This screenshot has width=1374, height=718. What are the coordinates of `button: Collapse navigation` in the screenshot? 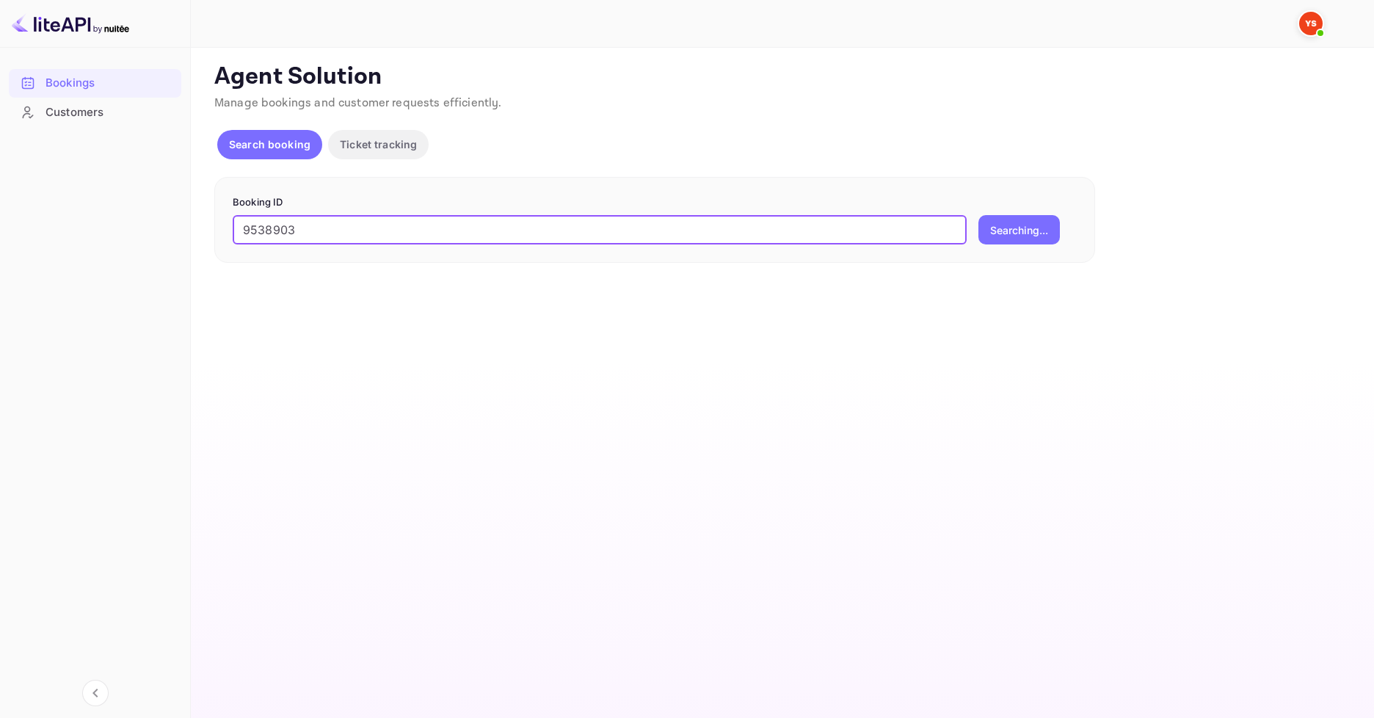 It's located at (95, 693).